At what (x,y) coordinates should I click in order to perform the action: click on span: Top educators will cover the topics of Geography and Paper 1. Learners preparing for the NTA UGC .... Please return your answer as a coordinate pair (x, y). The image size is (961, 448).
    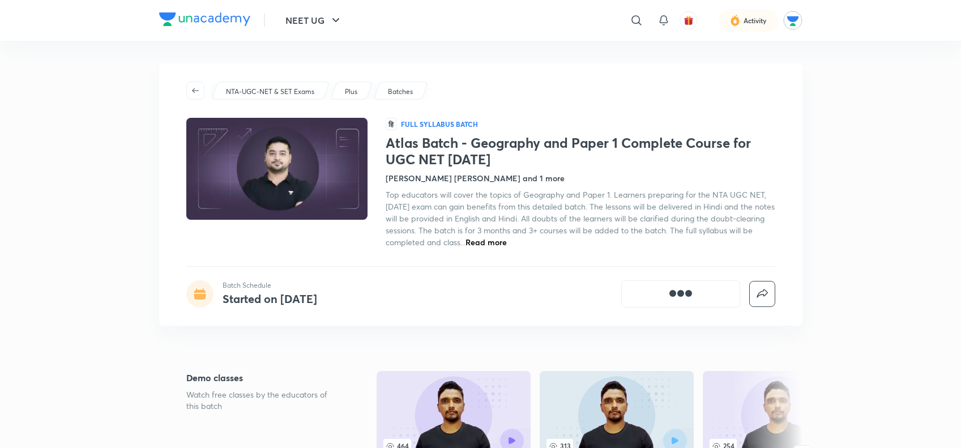
    Looking at the image, I should click on (580, 218).